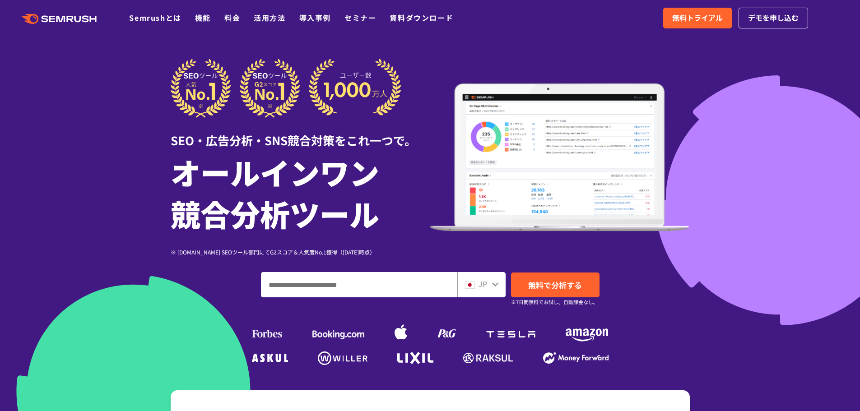  I want to click on div: SEO・広告分析・SNS競合対策をこれ一つで。, so click(300, 133).